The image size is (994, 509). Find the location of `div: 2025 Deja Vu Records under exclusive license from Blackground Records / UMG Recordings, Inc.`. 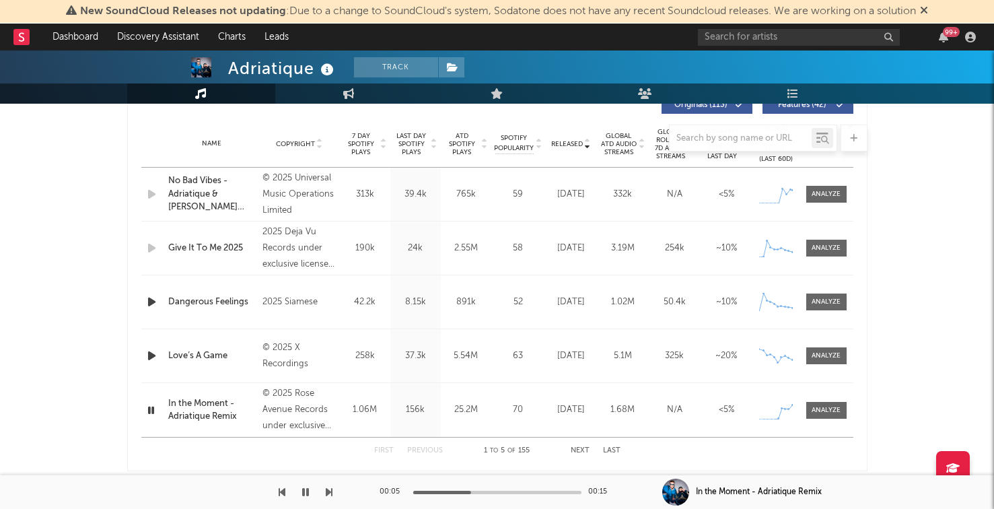

div: 2025 Deja Vu Records under exclusive license from Blackground Records / UMG Recordings, Inc. is located at coordinates (299, 248).